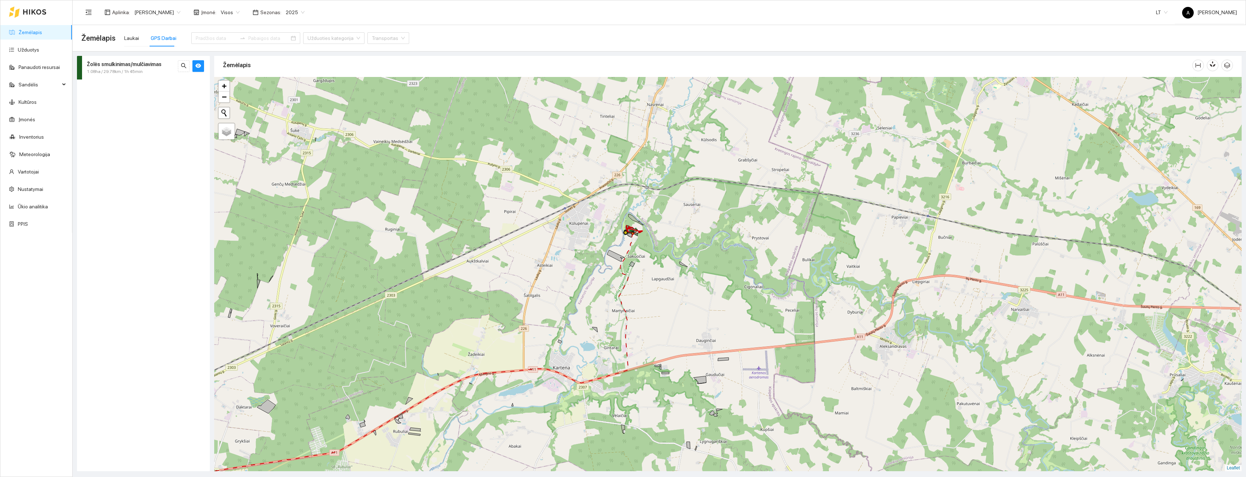 This screenshot has width=1246, height=477. Describe the element at coordinates (1198, 65) in the screenshot. I see `button: column-width` at that location.